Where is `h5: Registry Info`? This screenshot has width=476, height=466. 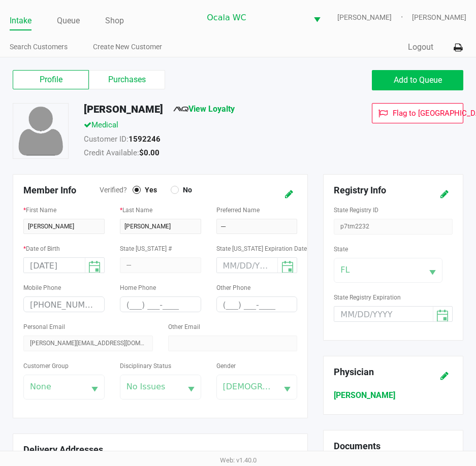
h5: Registry Info is located at coordinates (382, 190).